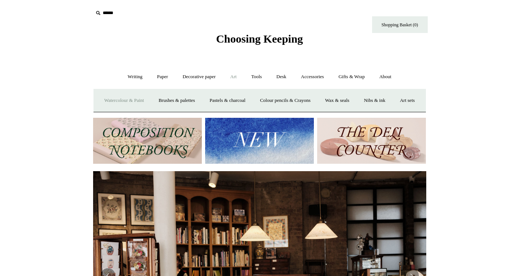 Image resolution: width=519 pixels, height=276 pixels. What do you see at coordinates (337, 101) in the screenshot?
I see `a: Wax & seals` at bounding box center [337, 101].